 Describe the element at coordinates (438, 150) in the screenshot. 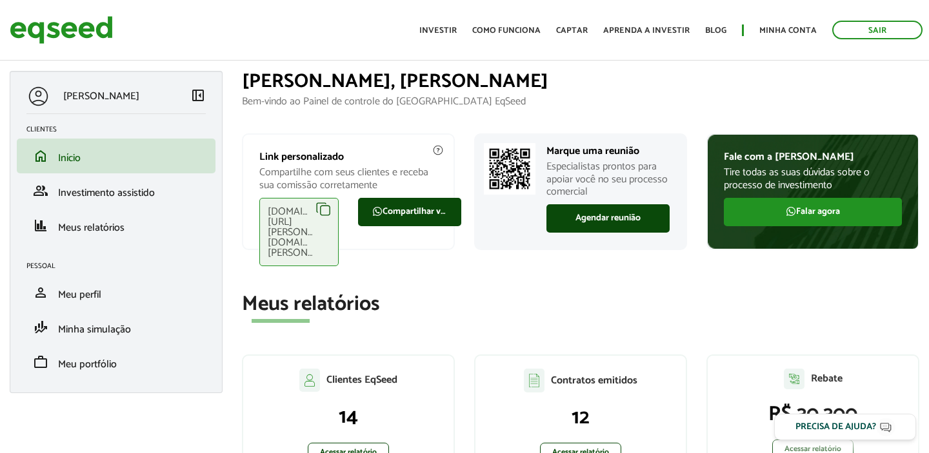

I see `img: agent-meulink-info2.svg` at that location.